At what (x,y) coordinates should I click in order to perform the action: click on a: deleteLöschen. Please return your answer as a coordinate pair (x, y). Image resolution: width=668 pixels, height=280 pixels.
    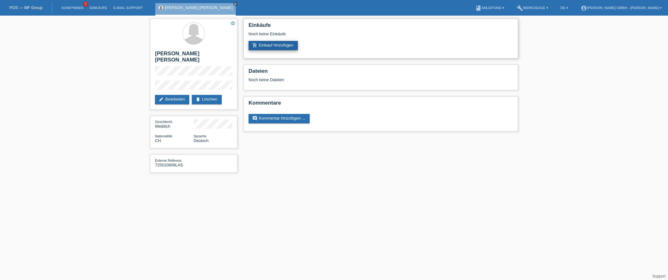
    Looking at the image, I should click on (207, 99).